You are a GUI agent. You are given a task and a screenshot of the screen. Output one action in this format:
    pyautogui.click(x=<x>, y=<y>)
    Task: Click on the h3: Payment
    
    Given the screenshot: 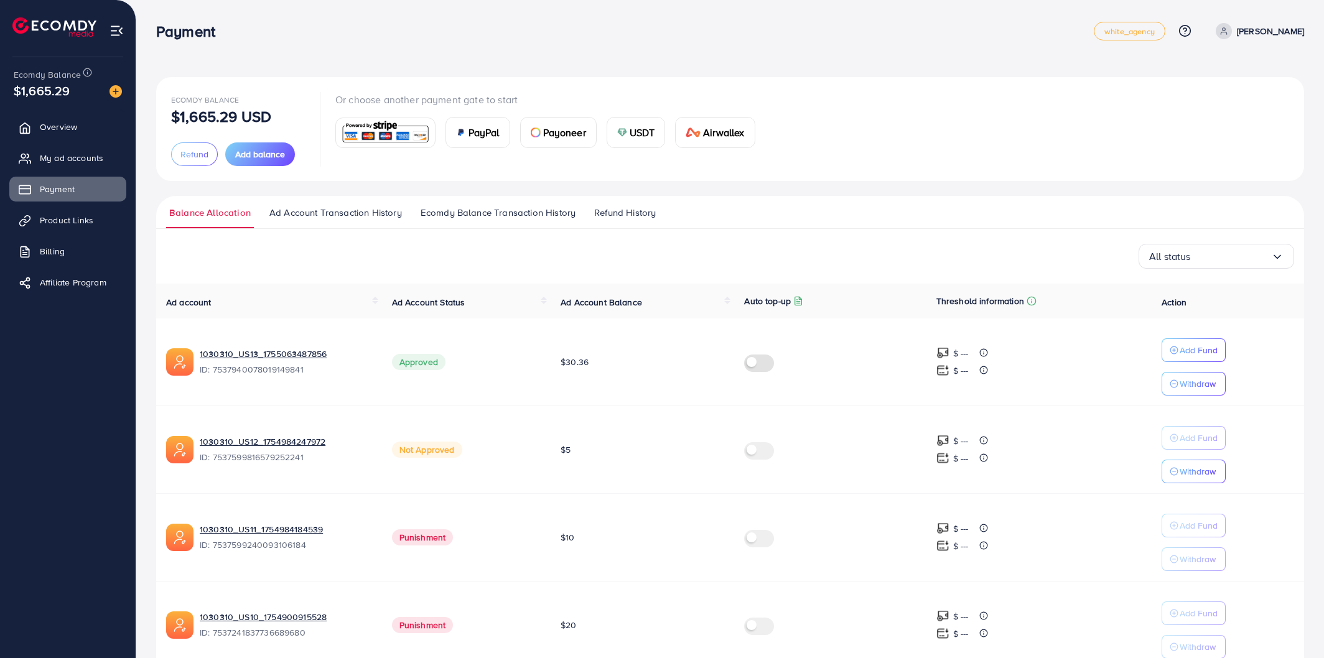 What is the action you would take?
    pyautogui.click(x=190, y=31)
    